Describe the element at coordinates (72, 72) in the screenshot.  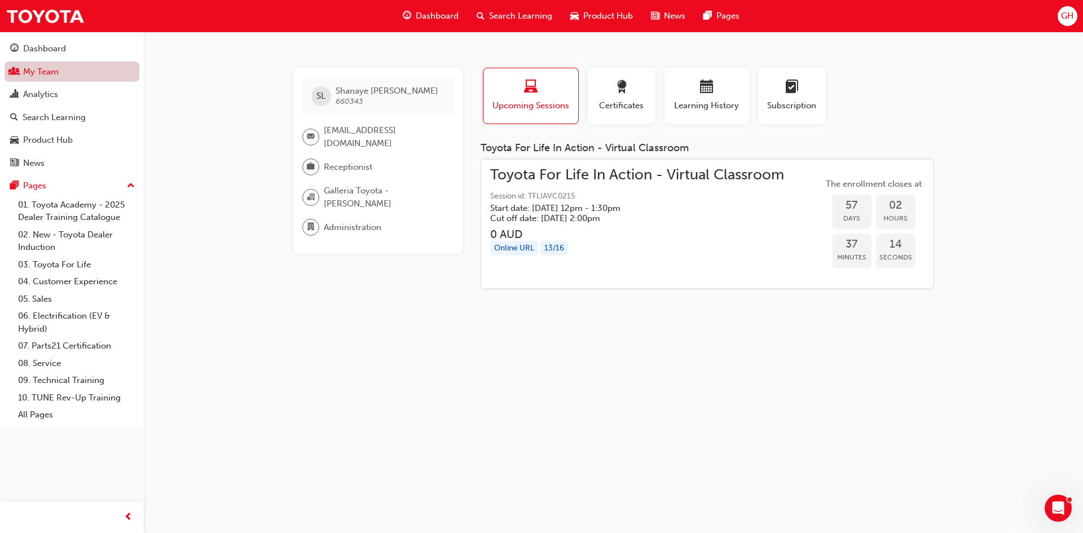
I see `a: My Team` at that location.